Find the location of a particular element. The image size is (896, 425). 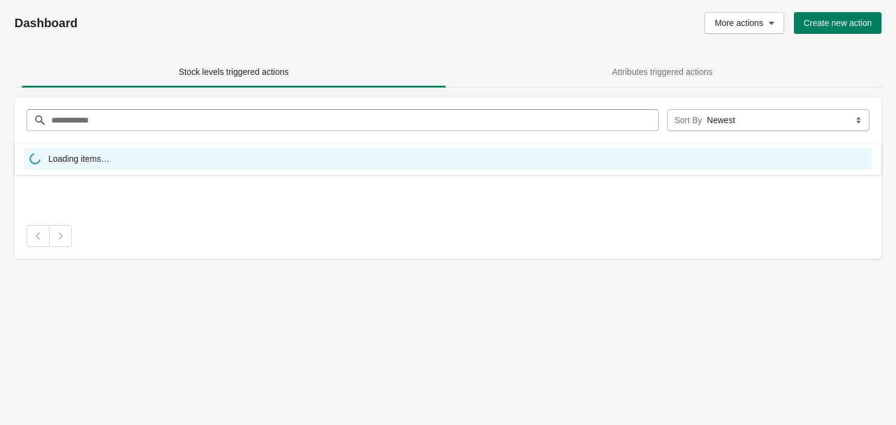

span: More actions is located at coordinates (739, 23).